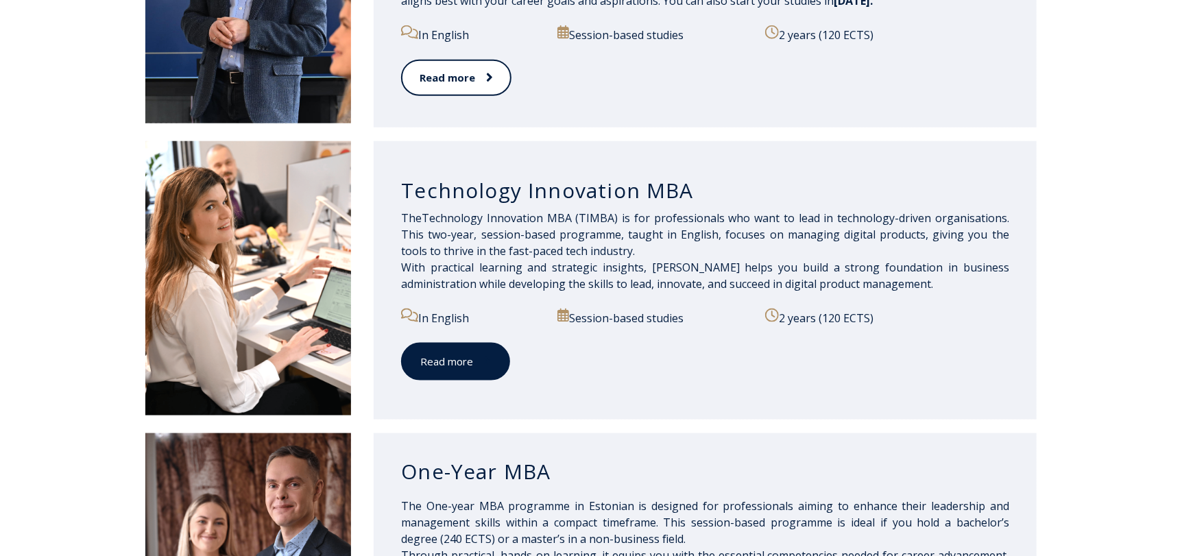 This screenshot has height=556, width=1182. I want to click on h3: One-Year MBA, so click(705, 472).